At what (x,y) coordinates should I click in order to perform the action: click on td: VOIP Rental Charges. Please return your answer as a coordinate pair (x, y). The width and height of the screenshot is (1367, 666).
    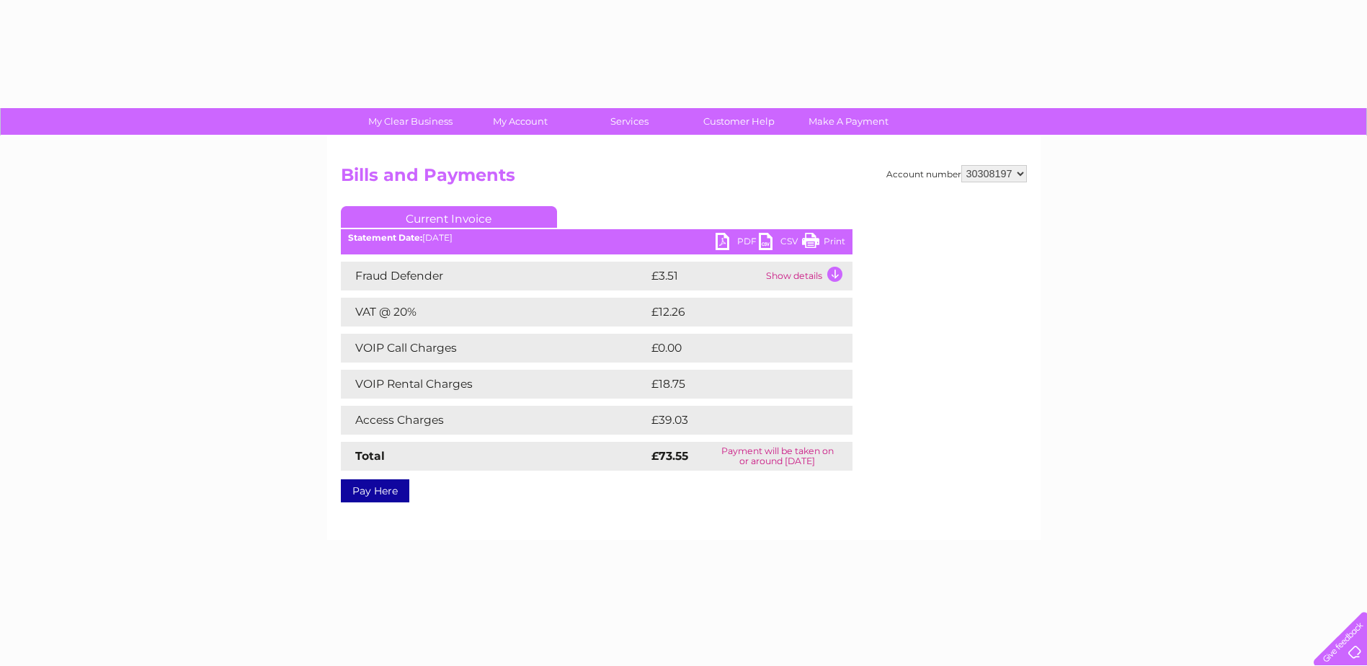
    Looking at the image, I should click on (494, 384).